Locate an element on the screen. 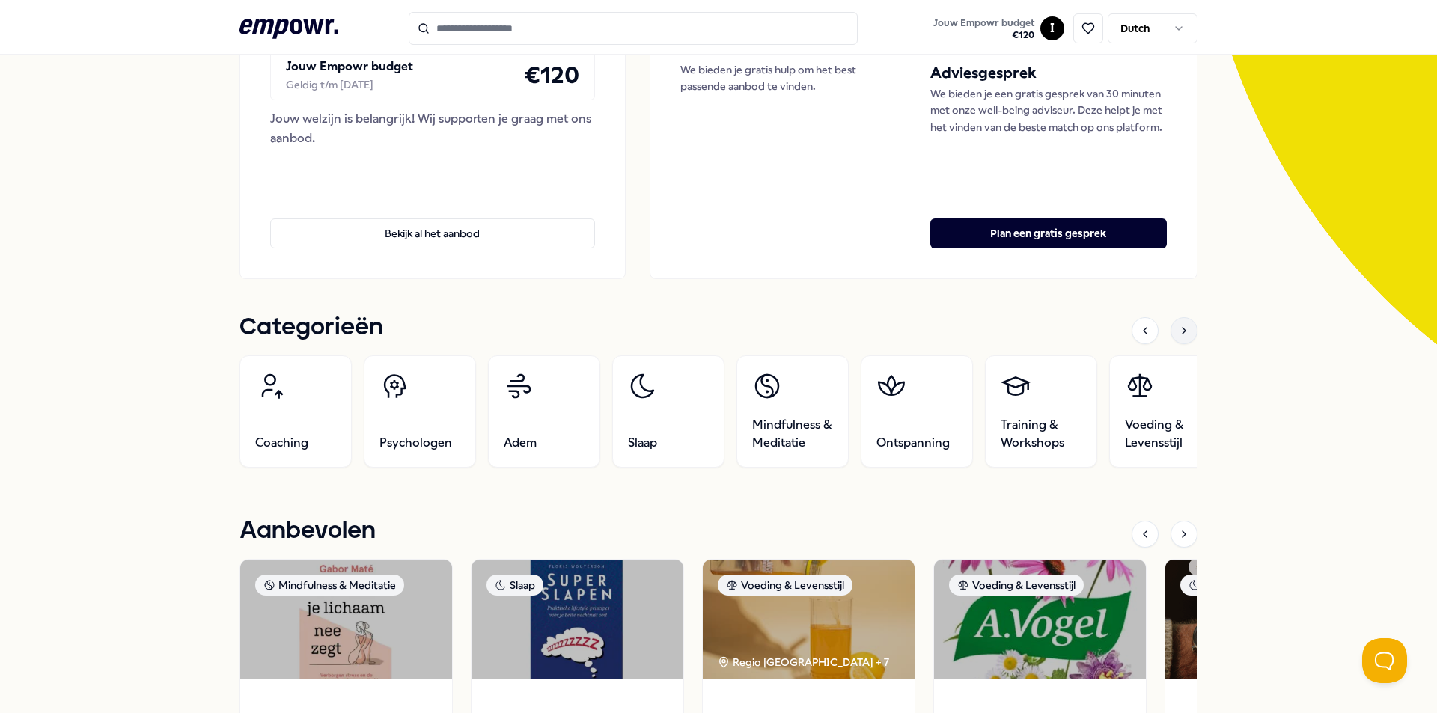  span: € 120 is located at coordinates (983, 35).